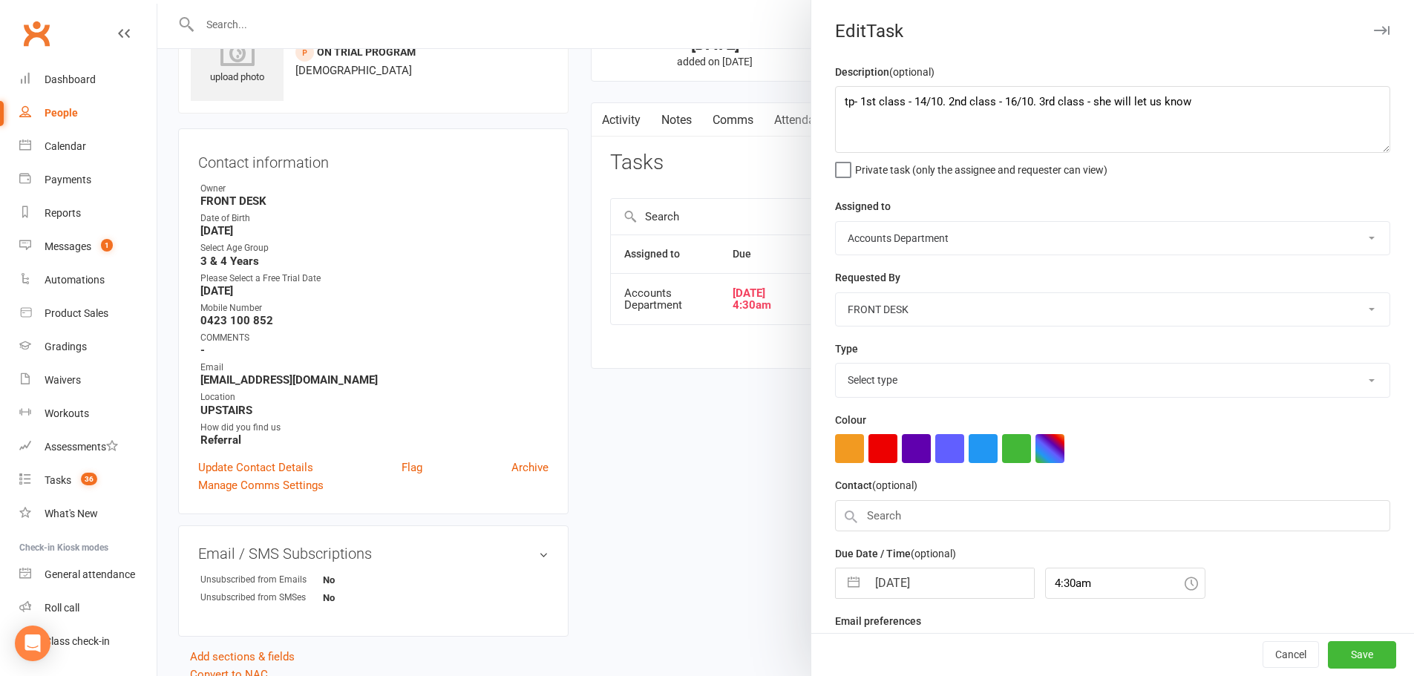  Describe the element at coordinates (88, 213) in the screenshot. I see `a: Reports` at that location.